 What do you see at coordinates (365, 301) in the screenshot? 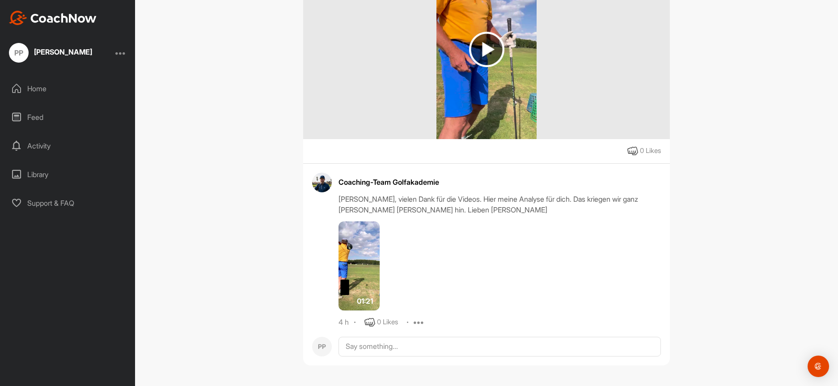
I see `span: 01:21` at bounding box center [365, 301].